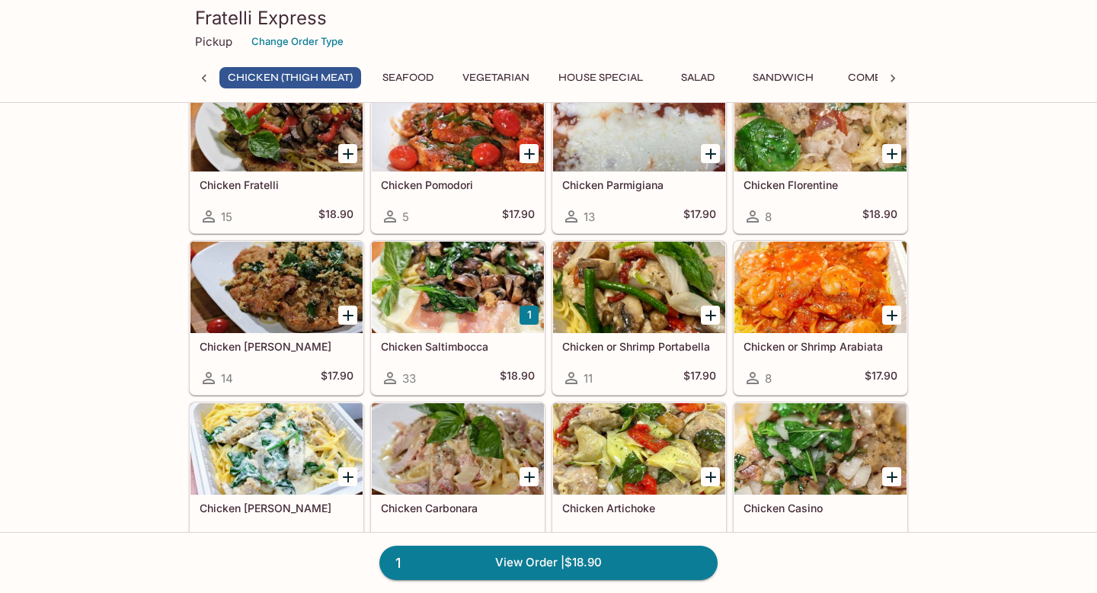  What do you see at coordinates (458, 184) in the screenshot?
I see `h5: Chicken Pomodori` at bounding box center [458, 184].